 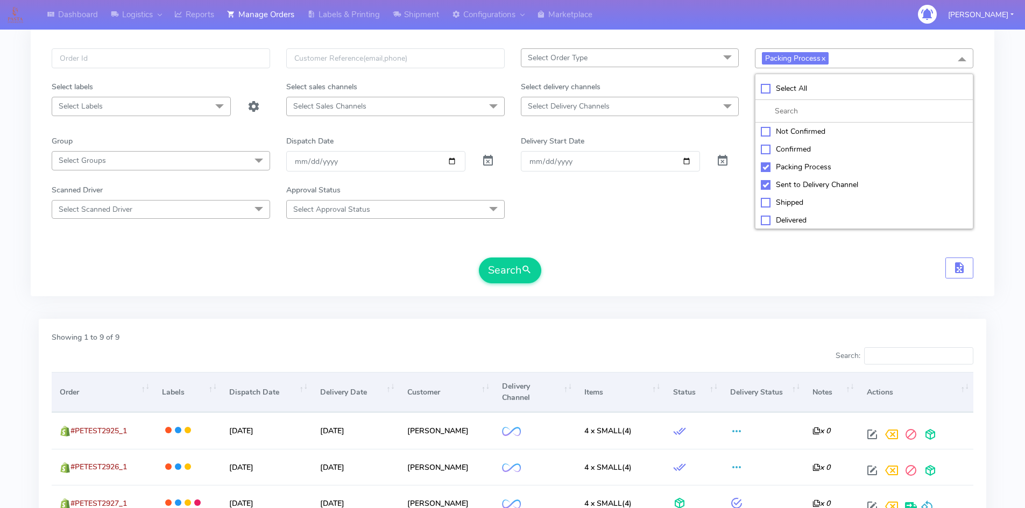 I want to click on a: x, so click(x=823, y=58).